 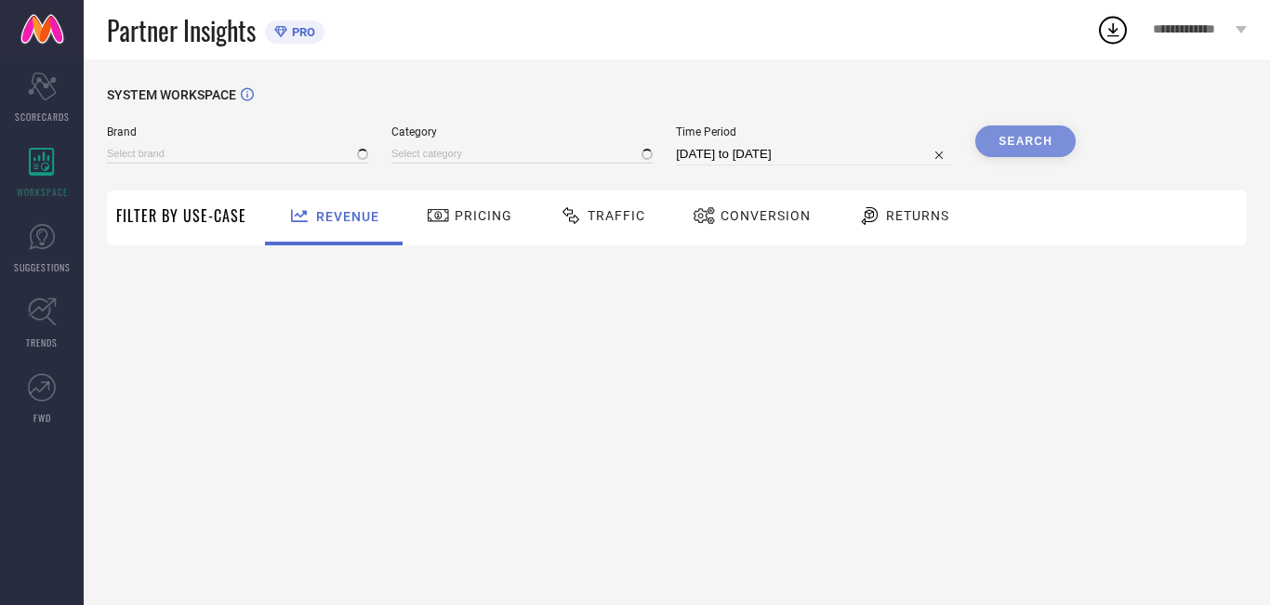 What do you see at coordinates (181, 216) in the screenshot?
I see `span: Filter By Use-Case` at bounding box center [181, 216].